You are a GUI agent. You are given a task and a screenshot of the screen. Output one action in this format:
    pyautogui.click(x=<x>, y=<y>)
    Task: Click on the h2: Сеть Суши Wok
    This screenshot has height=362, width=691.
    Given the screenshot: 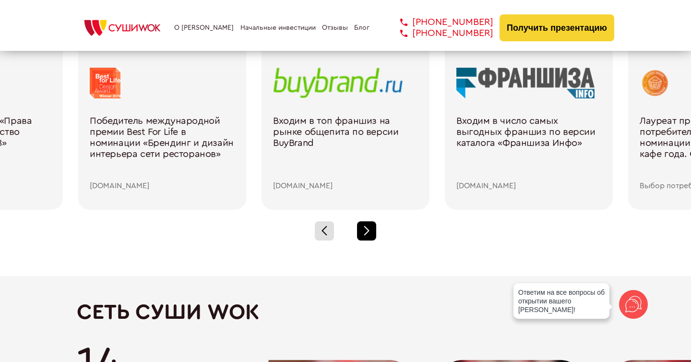 What is the action you would take?
    pyautogui.click(x=346, y=312)
    